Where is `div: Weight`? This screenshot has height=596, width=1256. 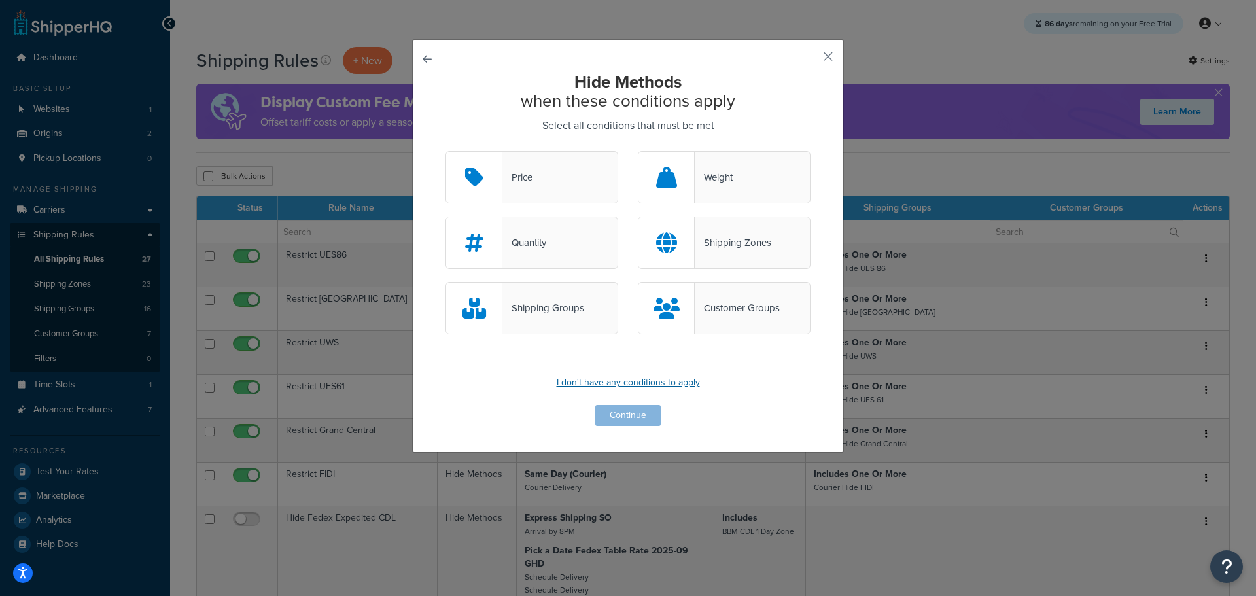
div: Weight is located at coordinates (714, 177).